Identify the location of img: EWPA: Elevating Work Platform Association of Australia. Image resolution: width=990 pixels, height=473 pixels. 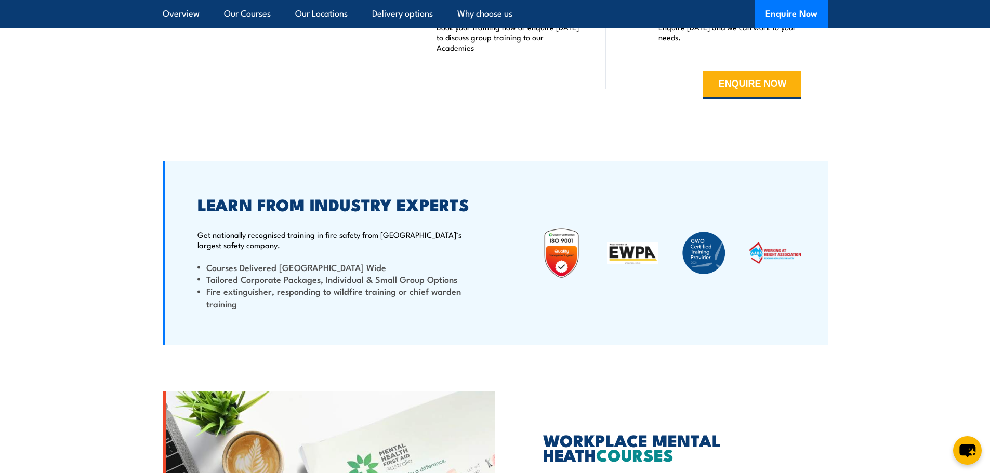
(632, 253).